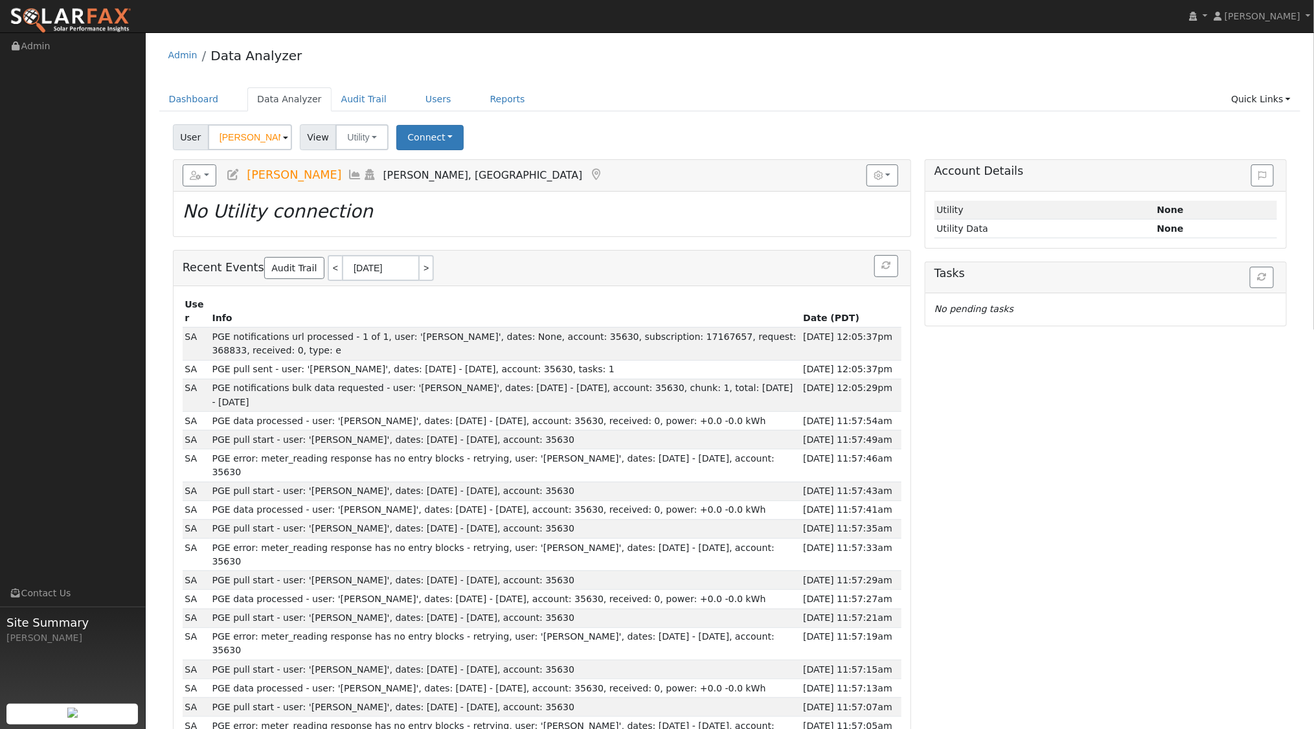 This screenshot has width=1314, height=729. I want to click on a: Reports, so click(508, 99).